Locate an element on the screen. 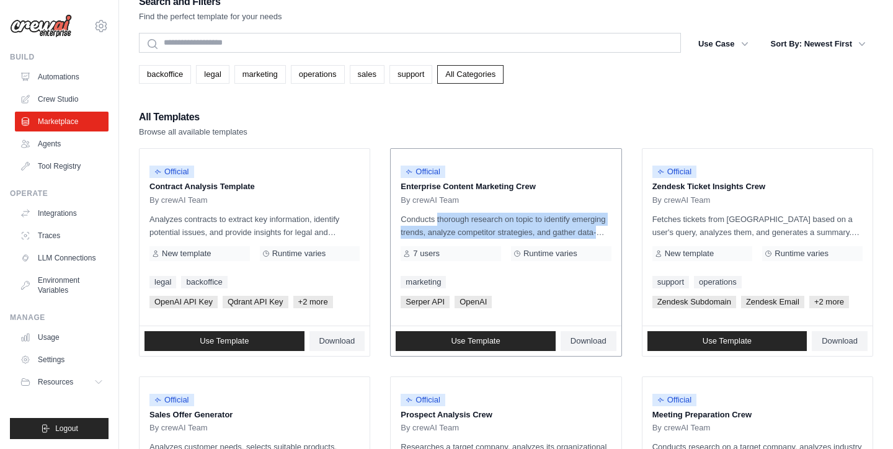 The width and height of the screenshot is (893, 449). a: Agents is located at coordinates (61, 144).